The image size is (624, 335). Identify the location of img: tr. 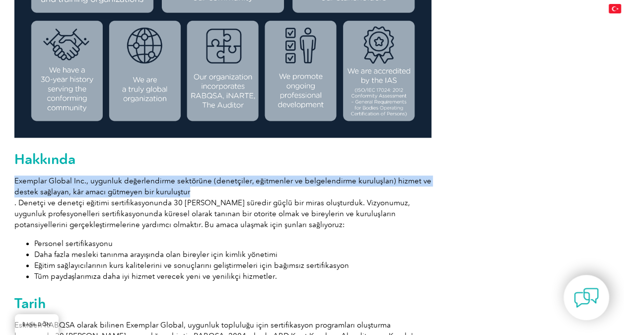
(615, 8).